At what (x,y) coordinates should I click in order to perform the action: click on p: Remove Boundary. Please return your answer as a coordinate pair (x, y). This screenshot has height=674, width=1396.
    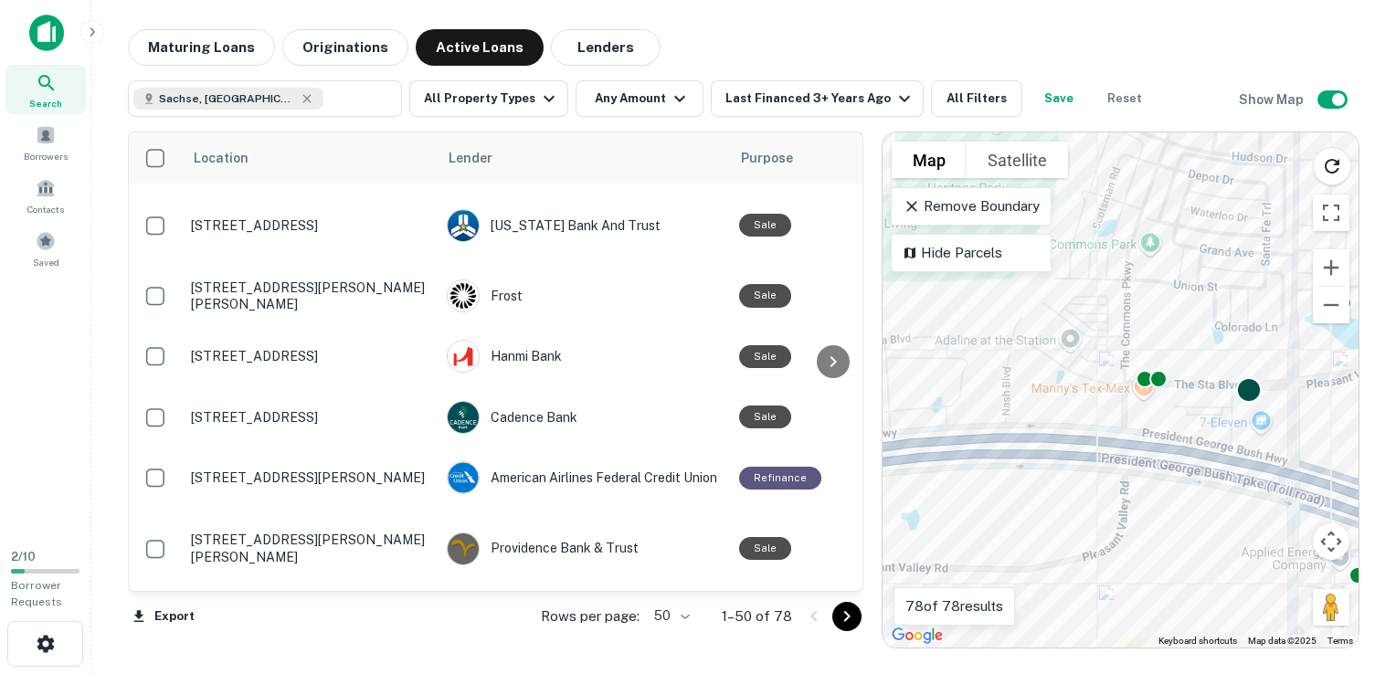
    Looking at the image, I should click on (971, 207).